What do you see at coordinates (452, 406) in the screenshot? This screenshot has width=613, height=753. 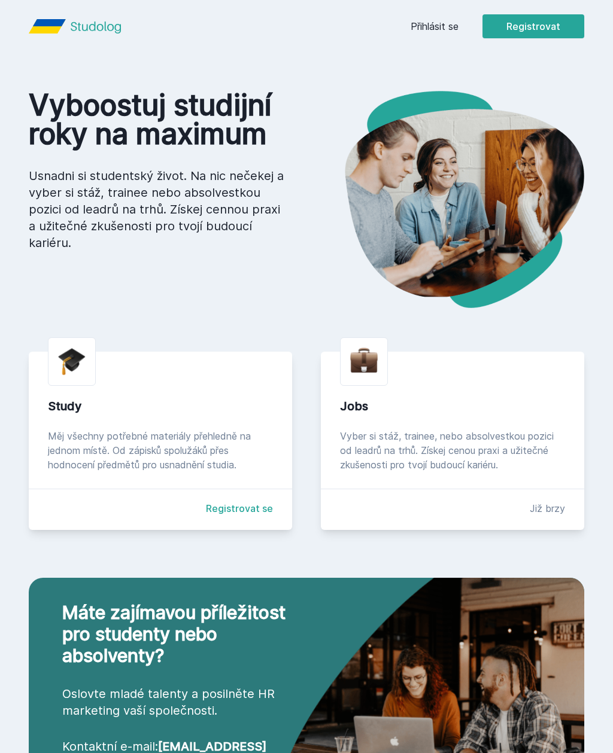 I see `div: Jobs` at bounding box center [452, 406].